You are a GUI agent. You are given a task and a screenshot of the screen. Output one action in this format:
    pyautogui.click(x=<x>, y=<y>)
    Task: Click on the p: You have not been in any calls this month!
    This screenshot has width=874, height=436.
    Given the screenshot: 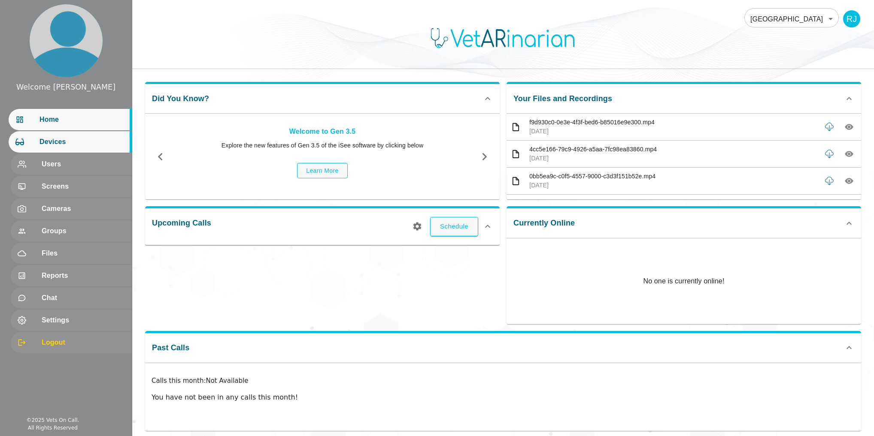 What is the action you would take?
    pyautogui.click(x=503, y=398)
    